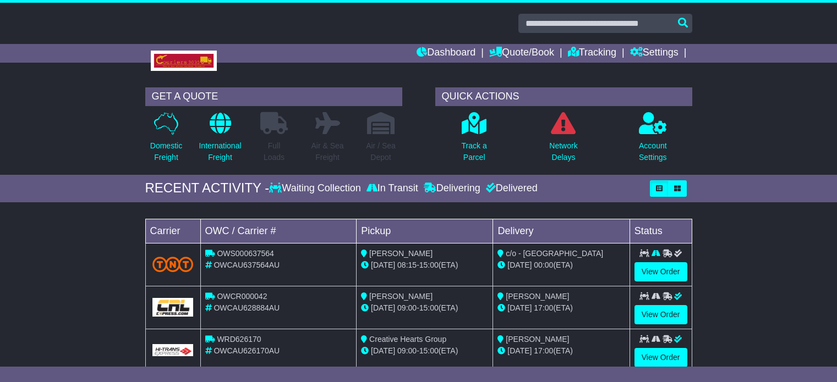 This screenshot has height=382, width=837. Describe the element at coordinates (273, 97) in the screenshot. I see `div: GET A QUOTE` at that location.